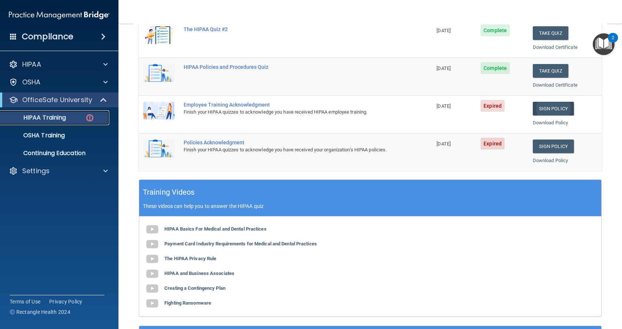 The height and width of the screenshot is (329, 622). What do you see at coordinates (289, 142) in the screenshot?
I see `div: Policies Acknowledgment` at bounding box center [289, 142].